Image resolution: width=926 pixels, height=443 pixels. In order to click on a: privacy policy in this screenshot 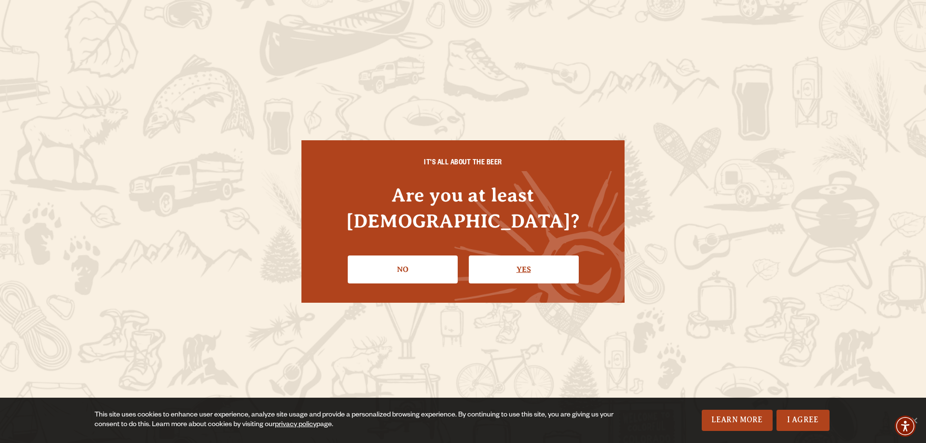, I will do `click(296, 425)`.